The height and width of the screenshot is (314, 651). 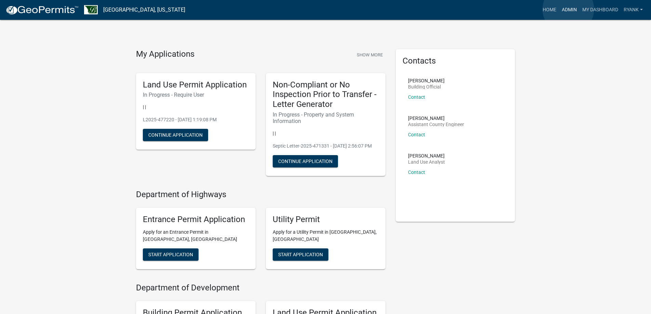 What do you see at coordinates (569, 10) in the screenshot?
I see `a: Admin` at bounding box center [569, 10].